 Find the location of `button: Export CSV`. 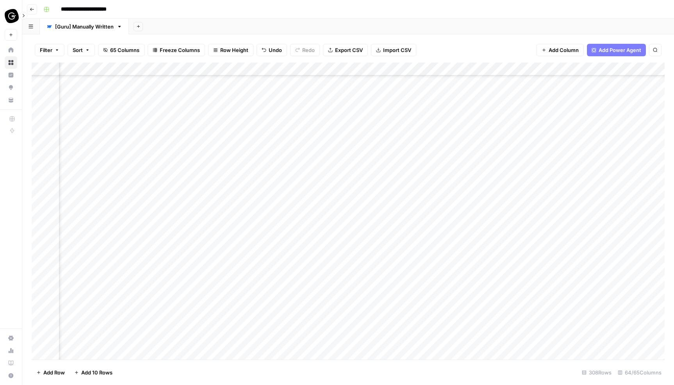

button: Export CSV is located at coordinates (345, 50).